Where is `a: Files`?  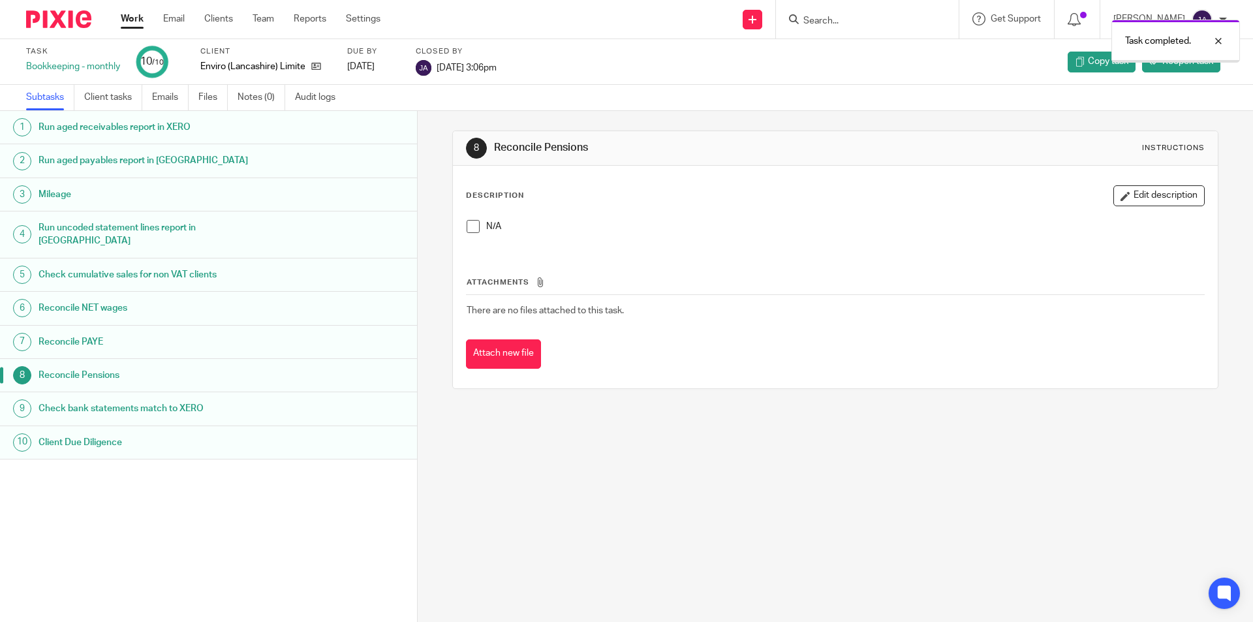
a: Files is located at coordinates (213, 97).